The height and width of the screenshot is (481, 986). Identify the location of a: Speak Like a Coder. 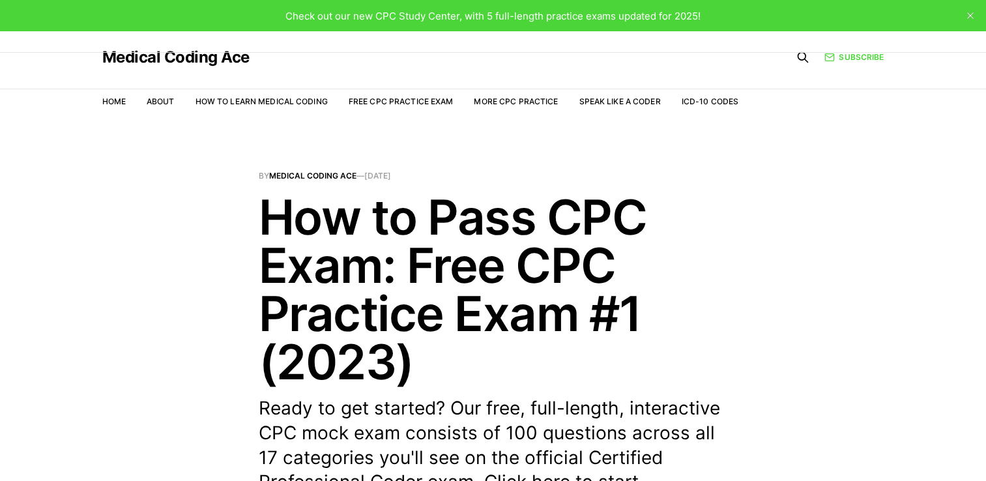
(620, 101).